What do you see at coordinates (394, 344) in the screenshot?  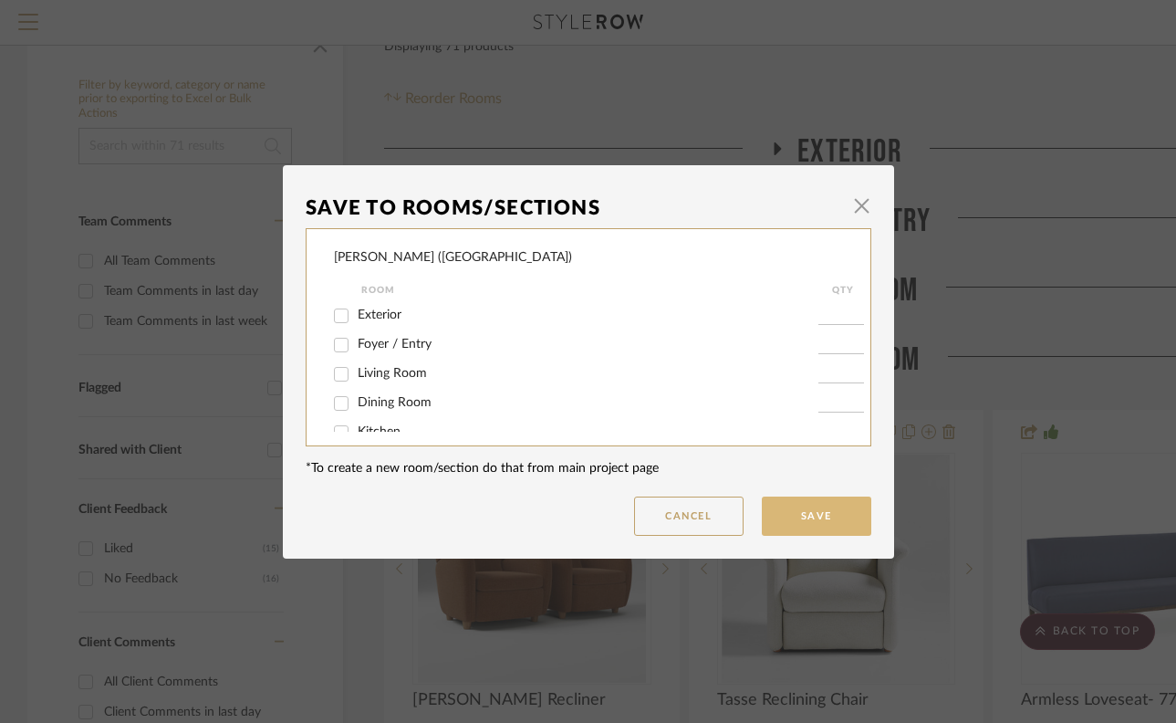 I see `span: Foyer / Entry` at bounding box center [394, 344].